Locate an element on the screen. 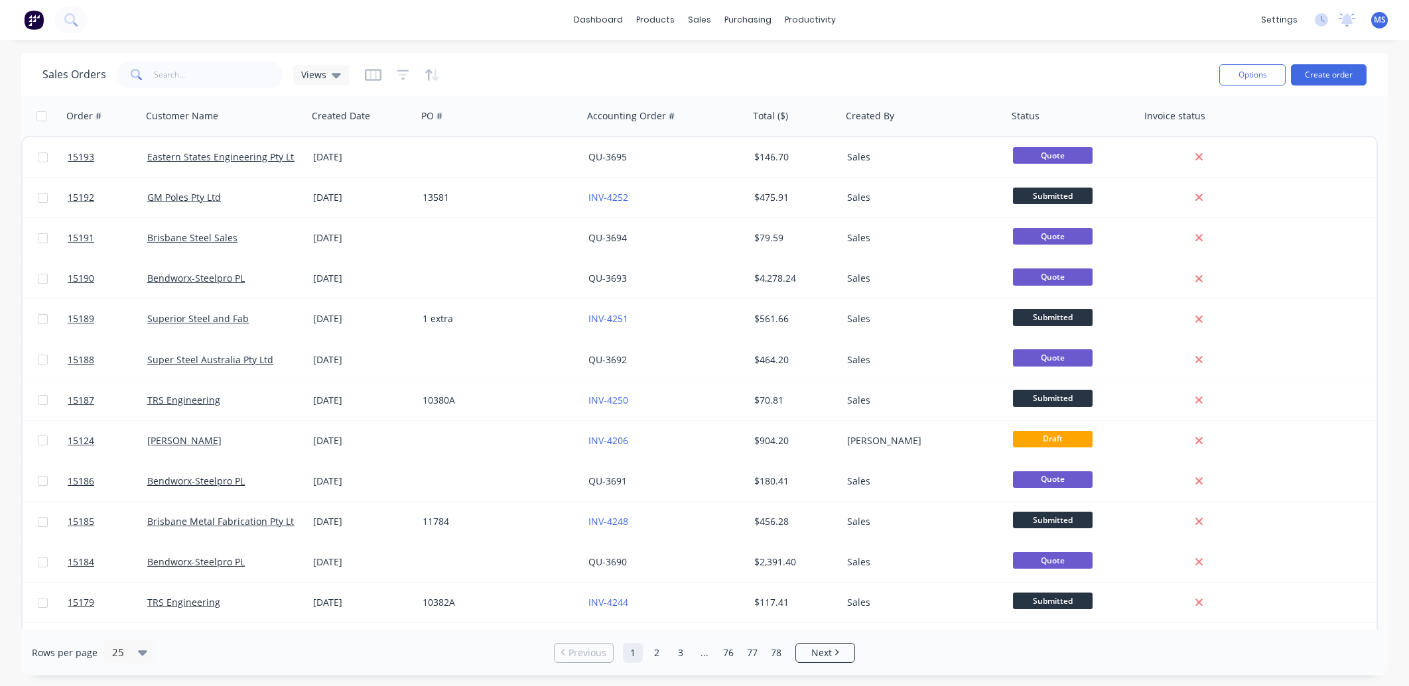 This screenshot has width=1409, height=686. a: INV-4252 is located at coordinates (608, 197).